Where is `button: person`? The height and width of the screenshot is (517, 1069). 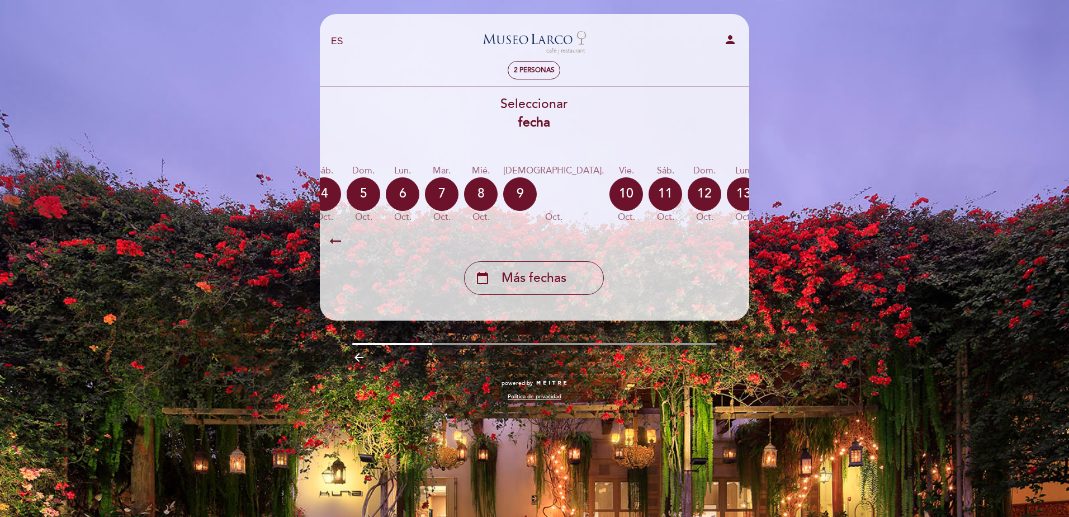 button: person is located at coordinates (730, 41).